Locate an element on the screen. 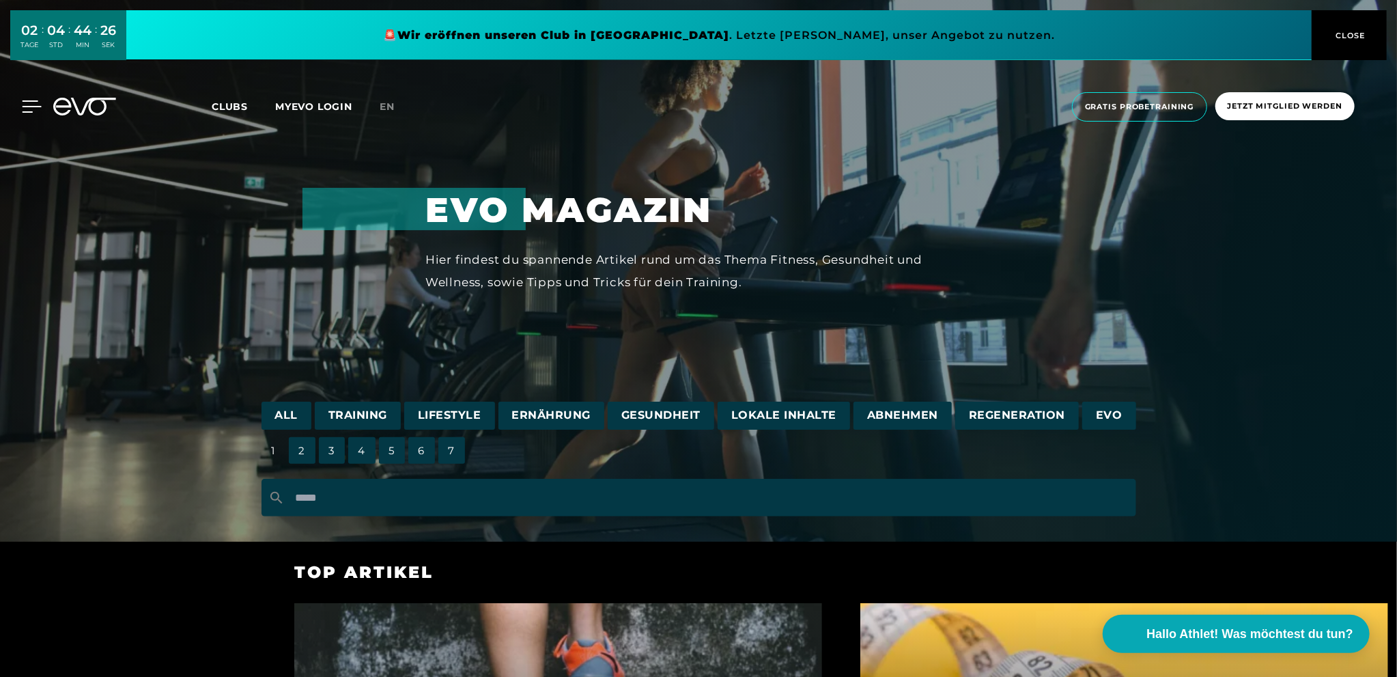  span: 6 is located at coordinates (421, 450).